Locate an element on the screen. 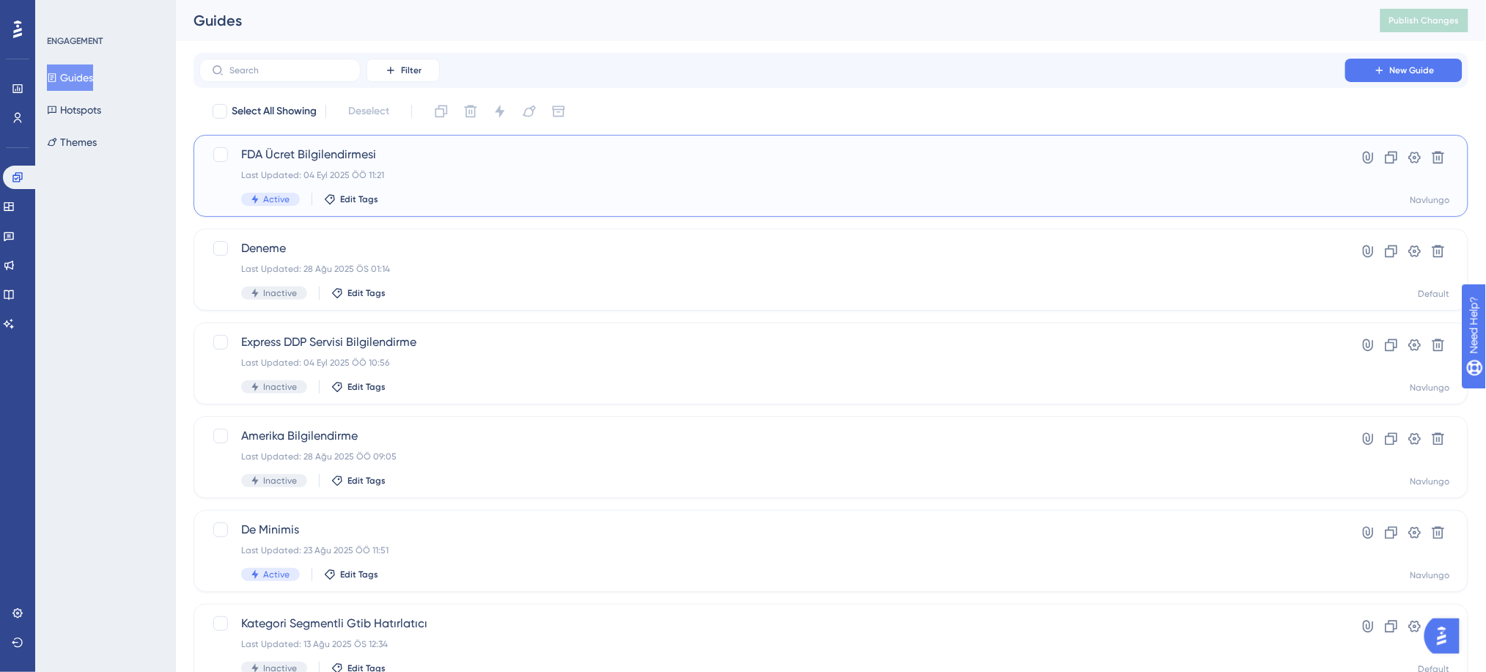  div: Last Updated: 04 Eyl 2025 ÖÖ 11:21 is located at coordinates (772, 175).